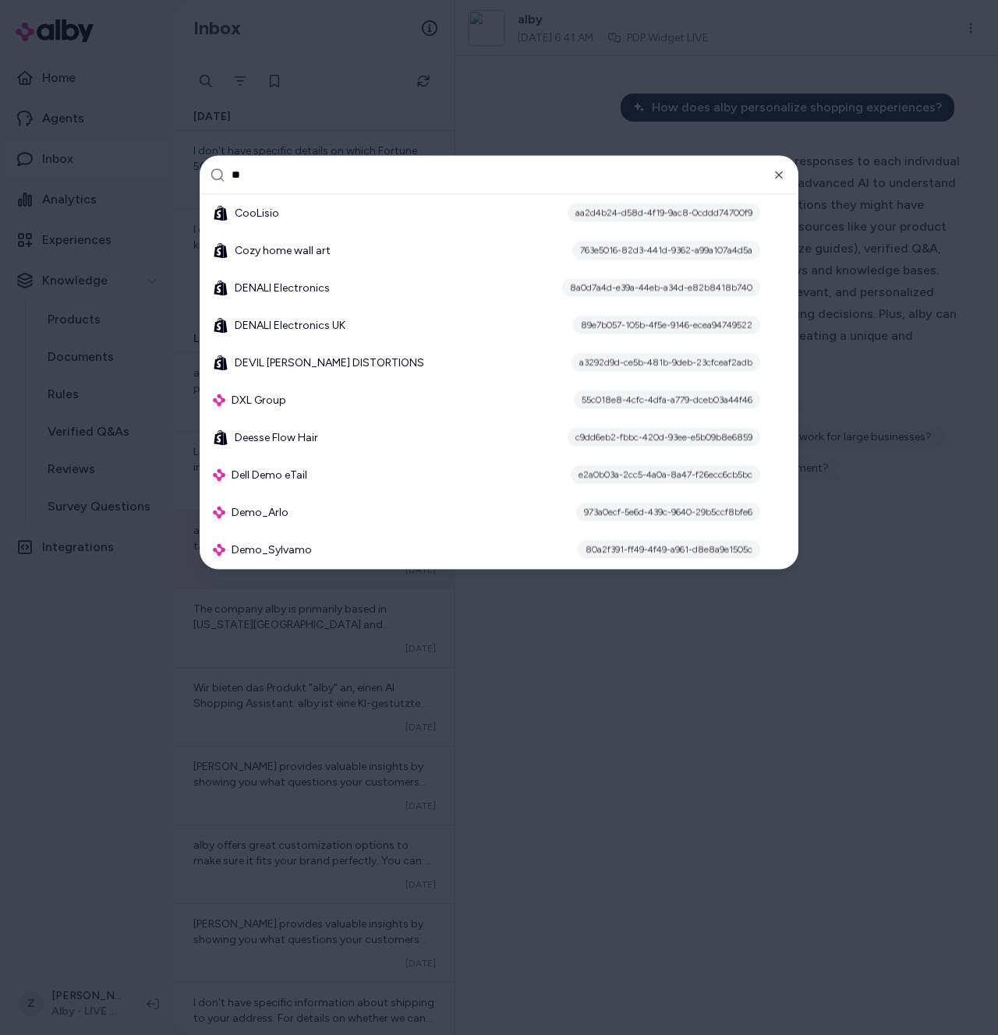  I want to click on div: 973a0ecf-5e6d-439c-9640-29b5ccf8bfe6, so click(668, 512).